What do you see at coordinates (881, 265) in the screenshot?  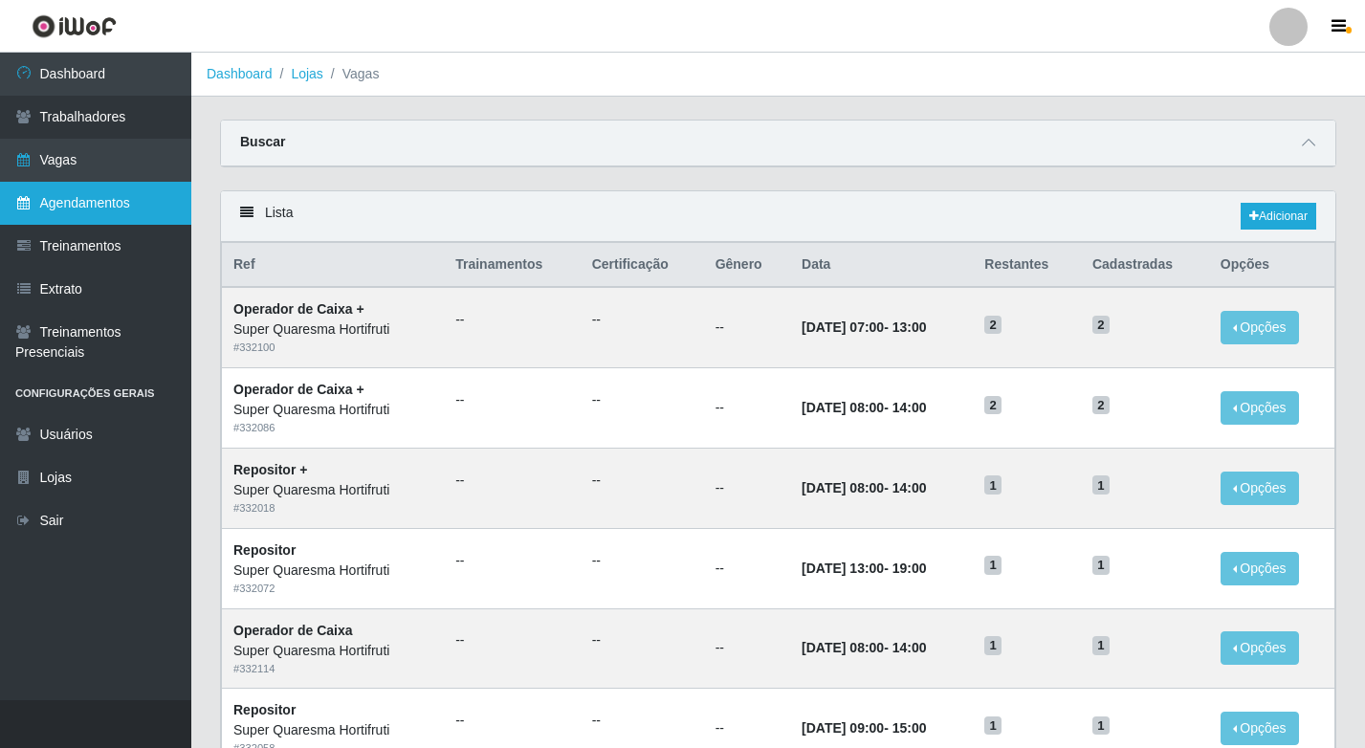 I see `th: Data` at bounding box center [881, 265].